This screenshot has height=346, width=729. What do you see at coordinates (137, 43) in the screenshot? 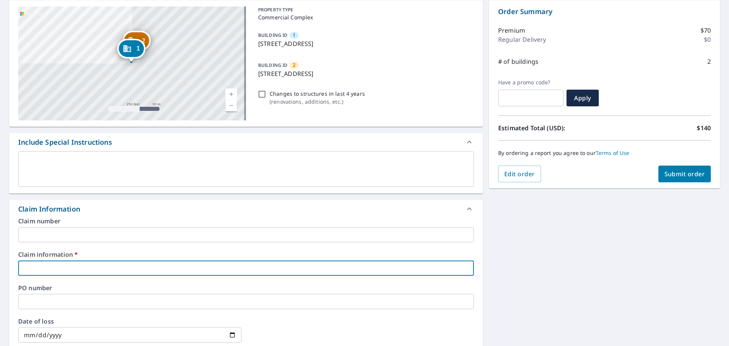
I see `div: Dropped pin, building 2, Commercial property, 1407 N 20th St Saint Louis, MO 63106` at bounding box center [137, 43].